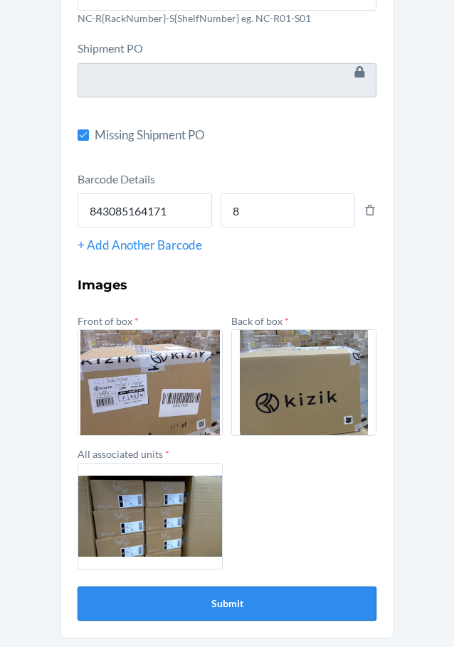  Describe the element at coordinates (287, 211) in the screenshot. I see `input: Quantity` at that location.